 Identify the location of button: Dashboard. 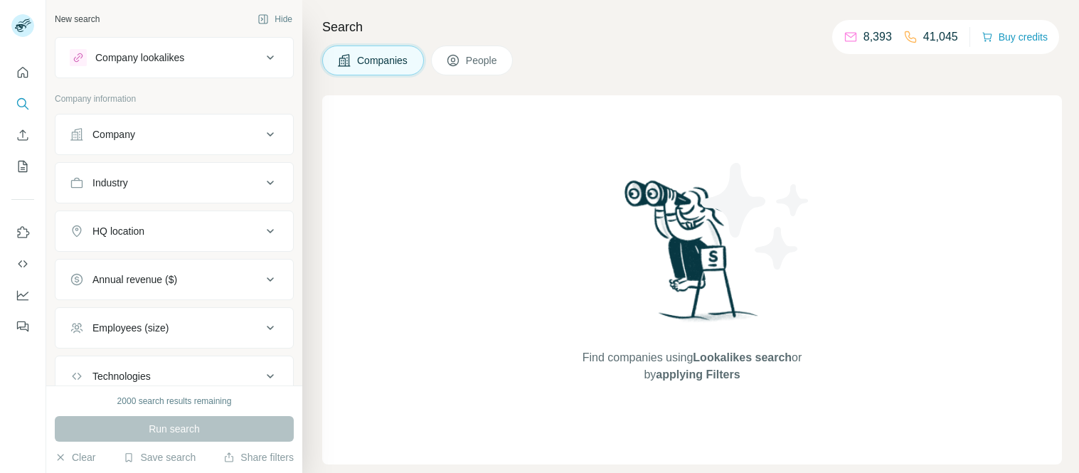
(23, 295).